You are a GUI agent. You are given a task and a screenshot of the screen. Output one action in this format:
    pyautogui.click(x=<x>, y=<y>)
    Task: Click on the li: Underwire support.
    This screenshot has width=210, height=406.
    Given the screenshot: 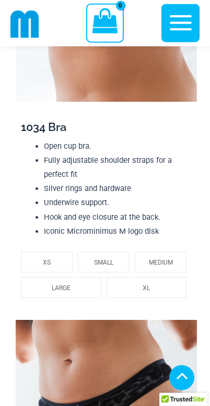 What is the action you would take?
    pyautogui.click(x=117, y=202)
    